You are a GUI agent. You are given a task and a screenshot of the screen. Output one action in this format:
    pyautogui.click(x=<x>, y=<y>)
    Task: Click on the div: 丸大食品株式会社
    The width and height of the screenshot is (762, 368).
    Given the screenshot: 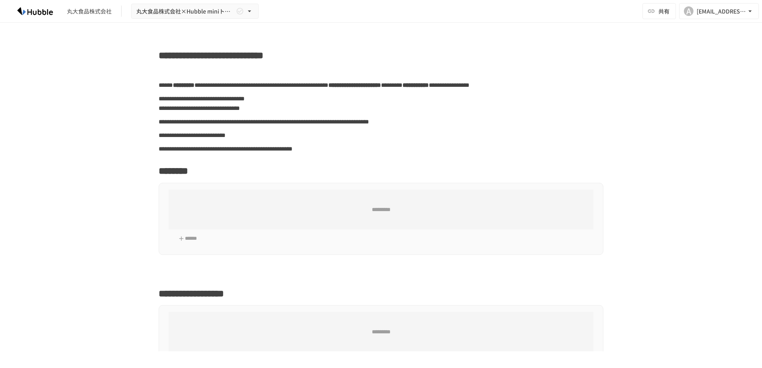 What is the action you would take?
    pyautogui.click(x=89, y=11)
    